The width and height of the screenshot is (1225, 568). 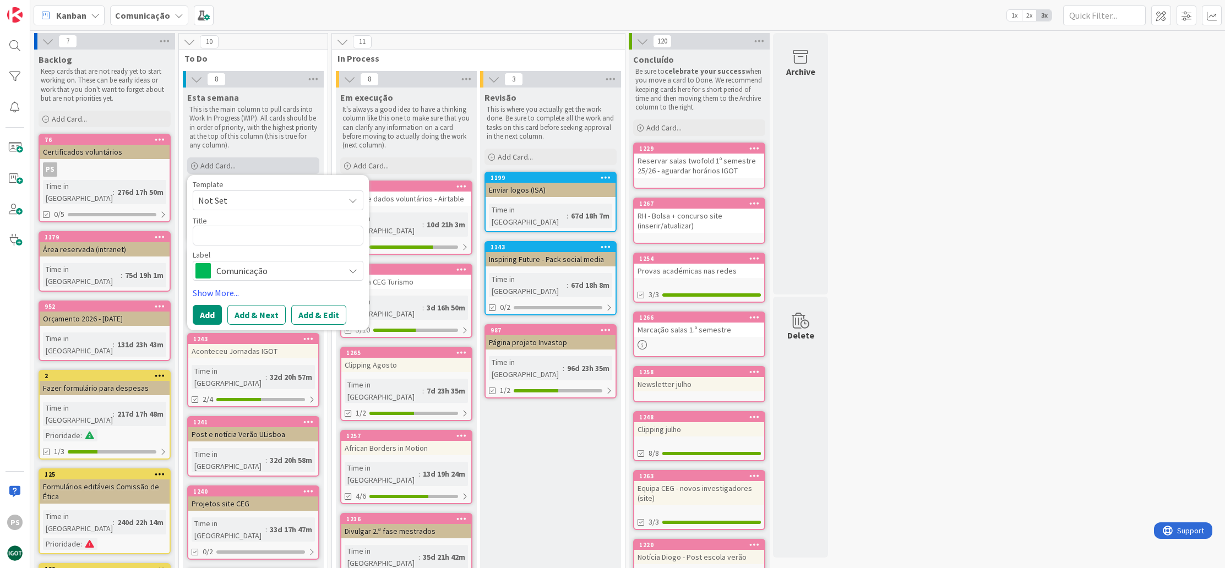 I want to click on a: 1263Equipa CEG - novos investigadores (site)3/3, so click(x=699, y=500).